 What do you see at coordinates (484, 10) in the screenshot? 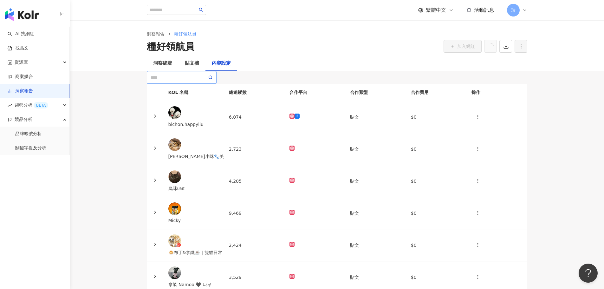
I see `span: 活動訊息` at bounding box center [484, 10].